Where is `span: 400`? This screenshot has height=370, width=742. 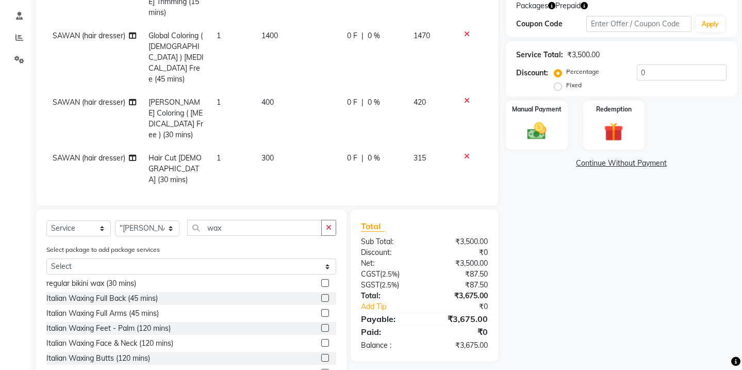 span: 400 is located at coordinates (268, 102).